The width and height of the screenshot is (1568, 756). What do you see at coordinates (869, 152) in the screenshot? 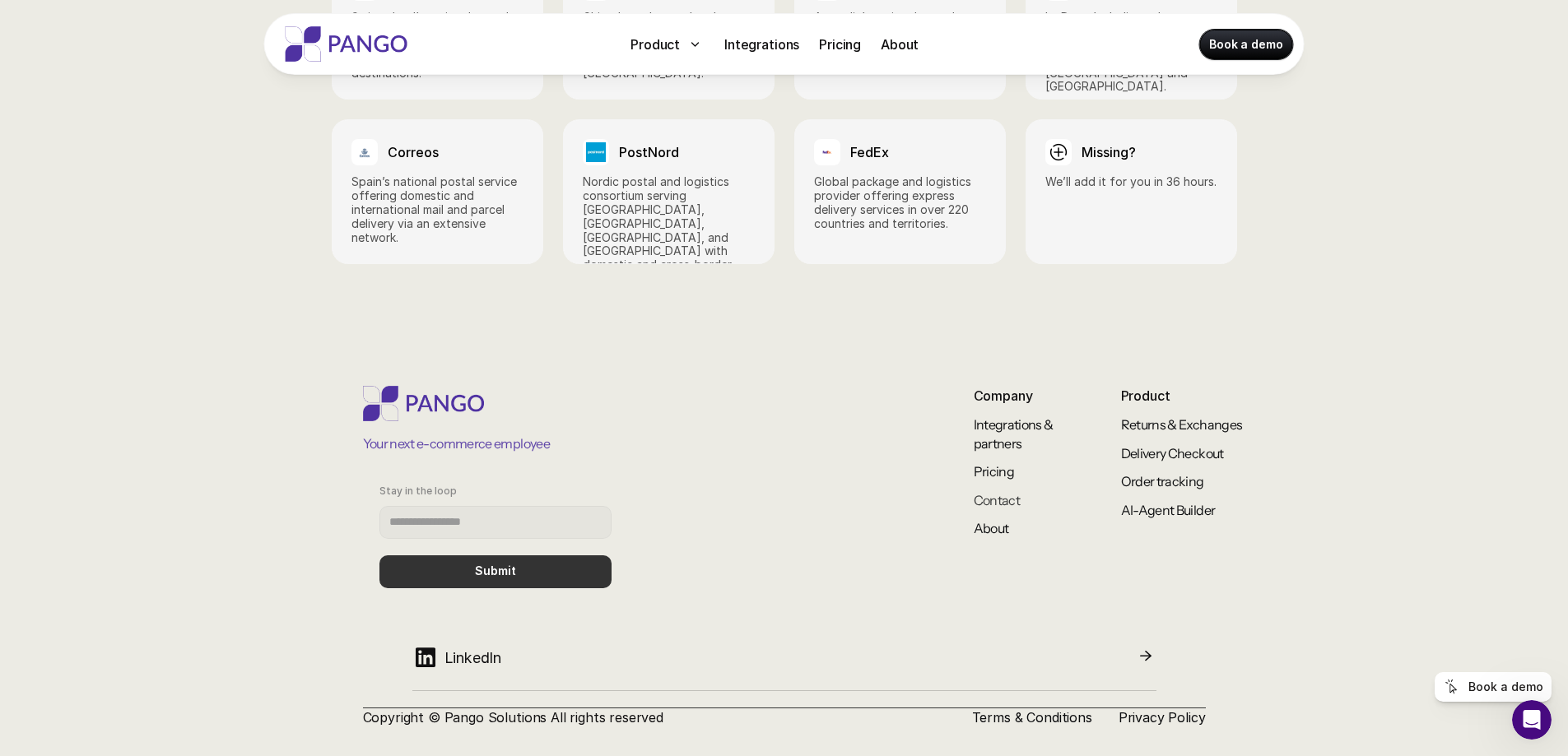
I see `h3: FedEx` at bounding box center [869, 152].